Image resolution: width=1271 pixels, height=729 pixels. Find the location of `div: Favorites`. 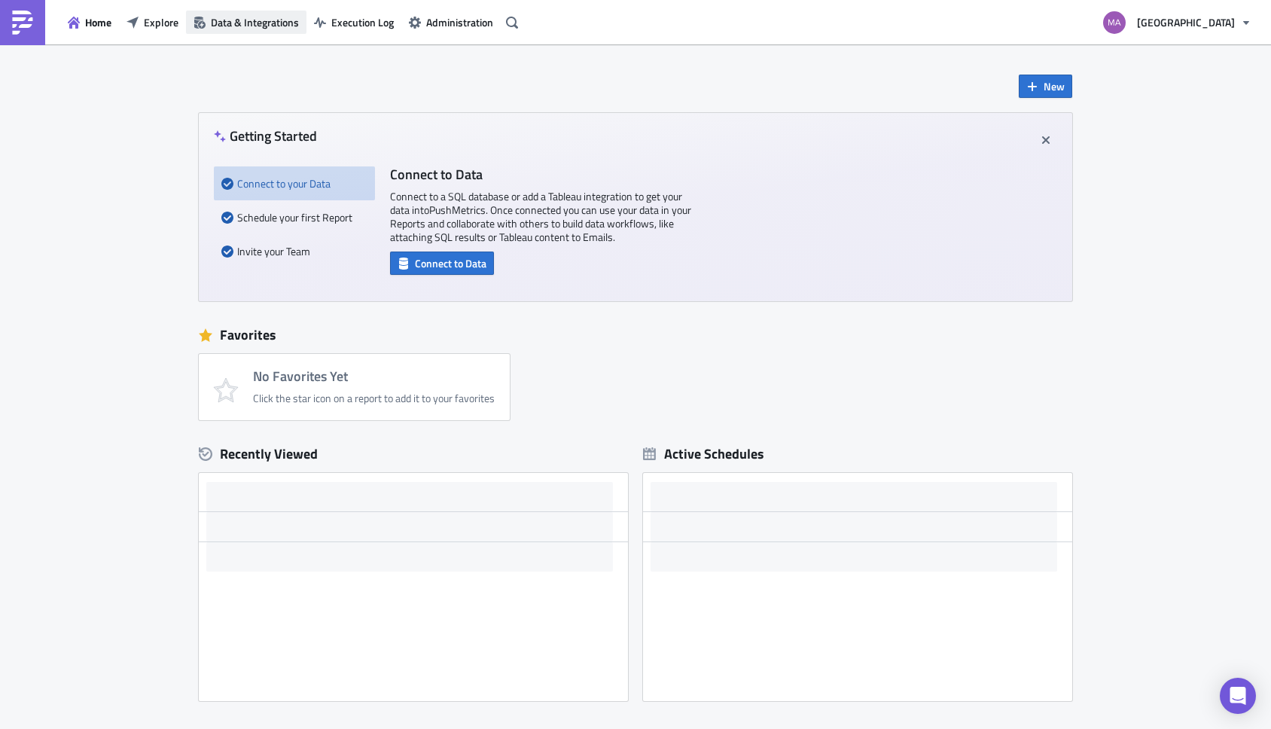

div: Favorites is located at coordinates (636, 335).